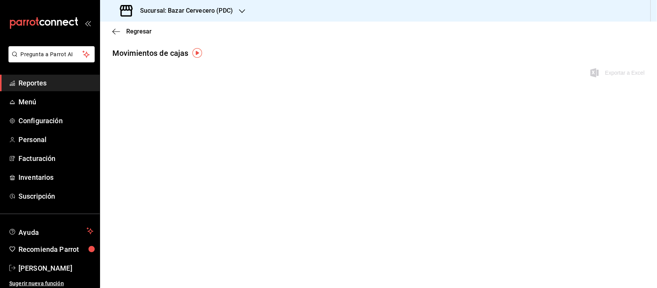  I want to click on span: Pregunta a Parrot AI, so click(52, 54).